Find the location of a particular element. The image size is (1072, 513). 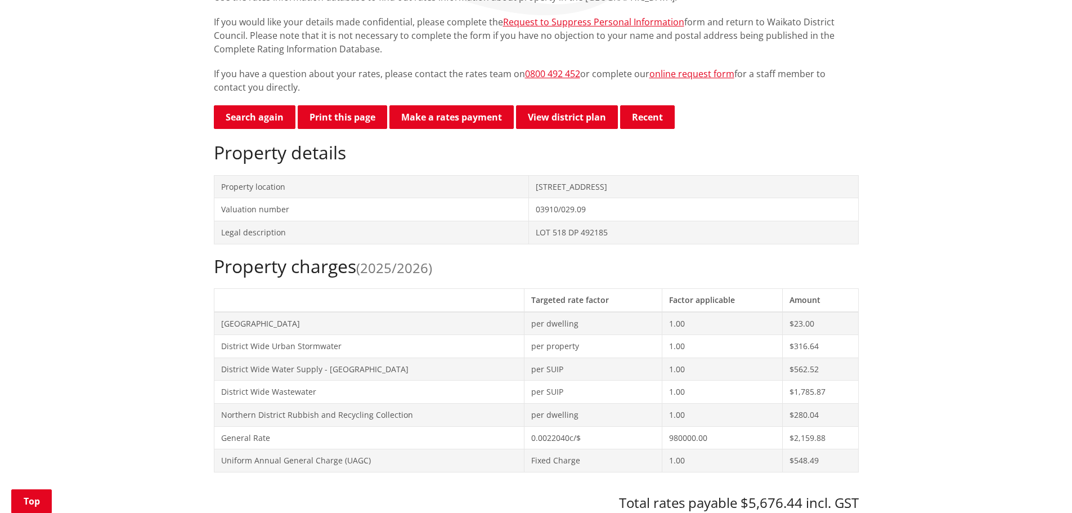

td: Legal description is located at coordinates (371, 232).